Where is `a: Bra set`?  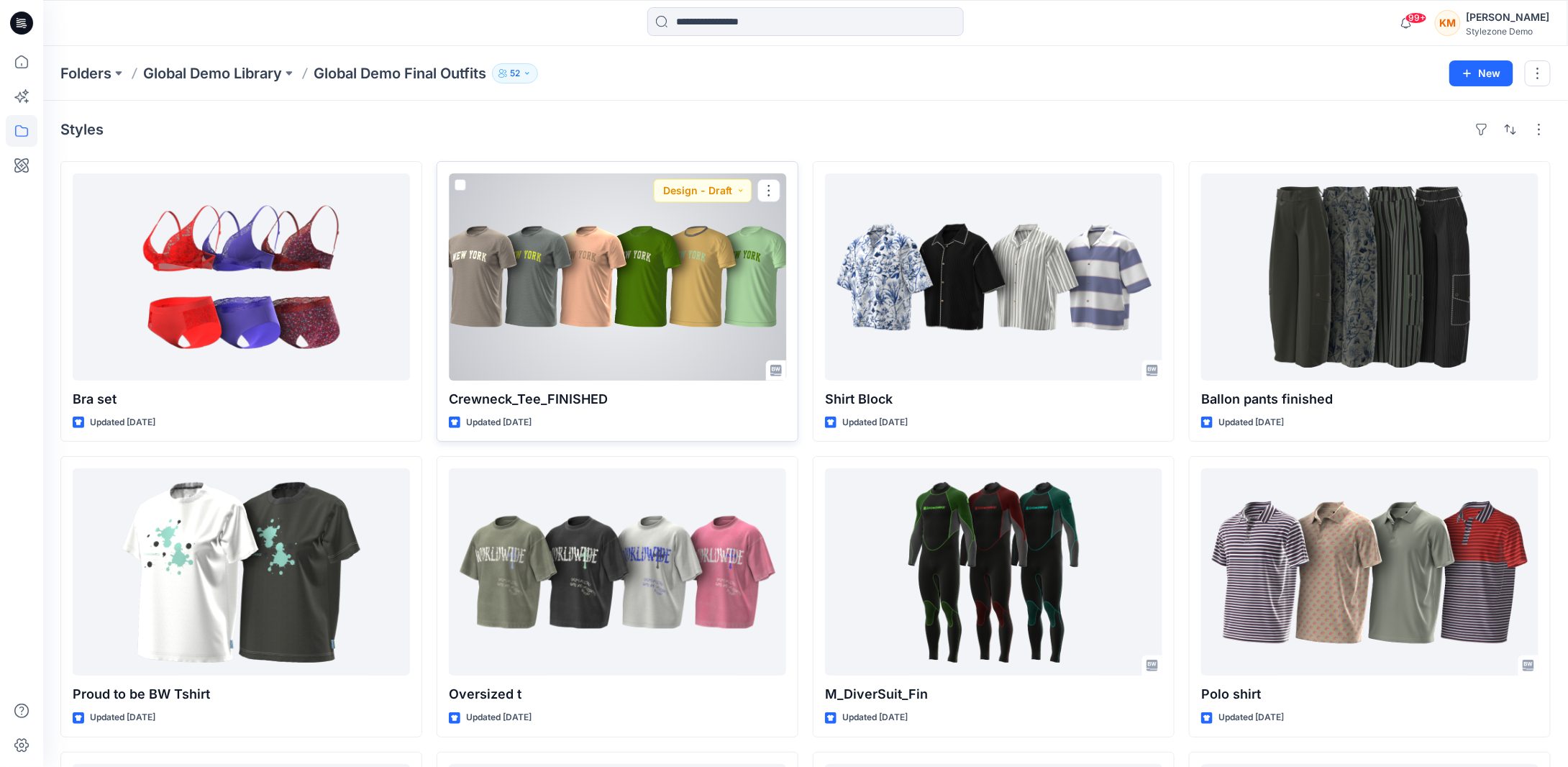
a: Bra set is located at coordinates (241, 277).